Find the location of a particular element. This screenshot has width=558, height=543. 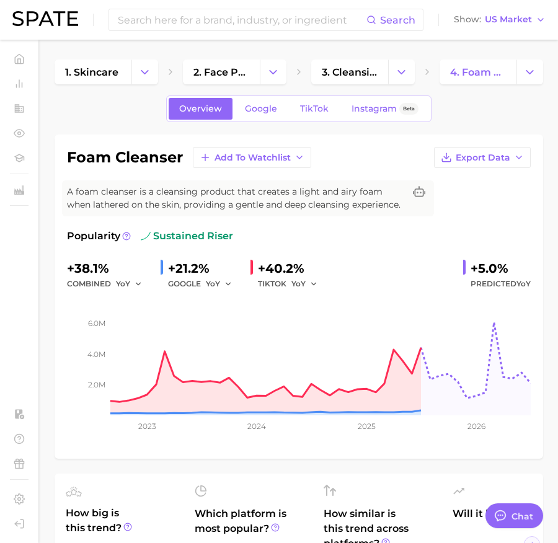

div: +38.1% is located at coordinates (108, 268).